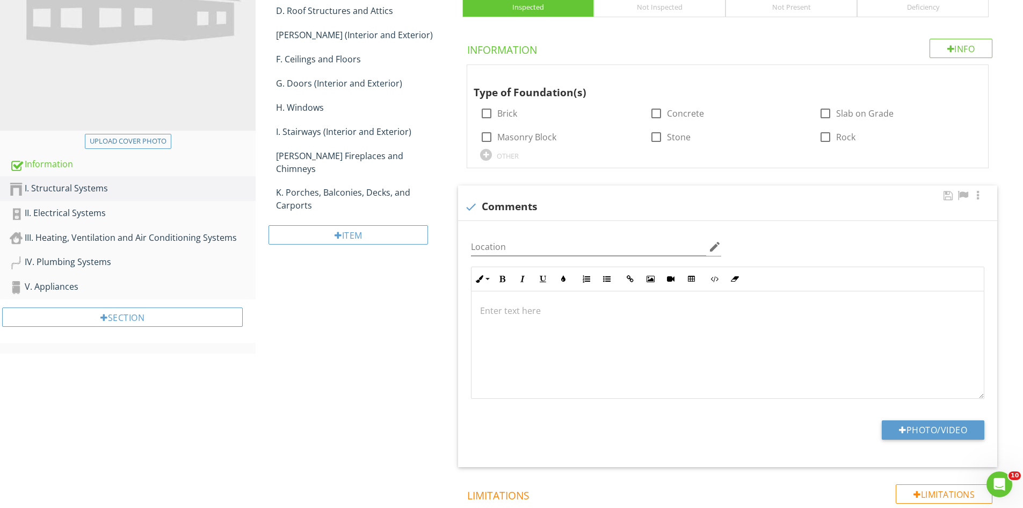  What do you see at coordinates (607, 279) in the screenshot?
I see `button: Unordered List` at bounding box center [607, 279].